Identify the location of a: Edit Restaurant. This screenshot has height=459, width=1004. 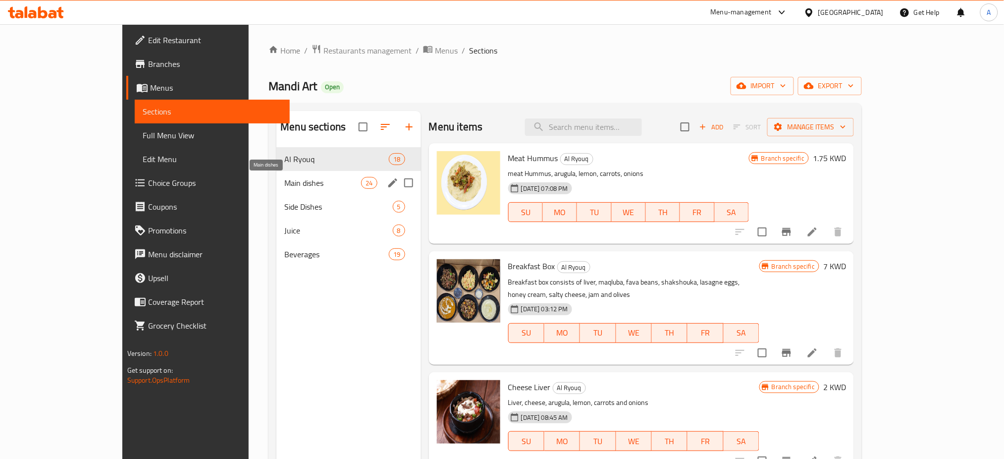
(208, 40).